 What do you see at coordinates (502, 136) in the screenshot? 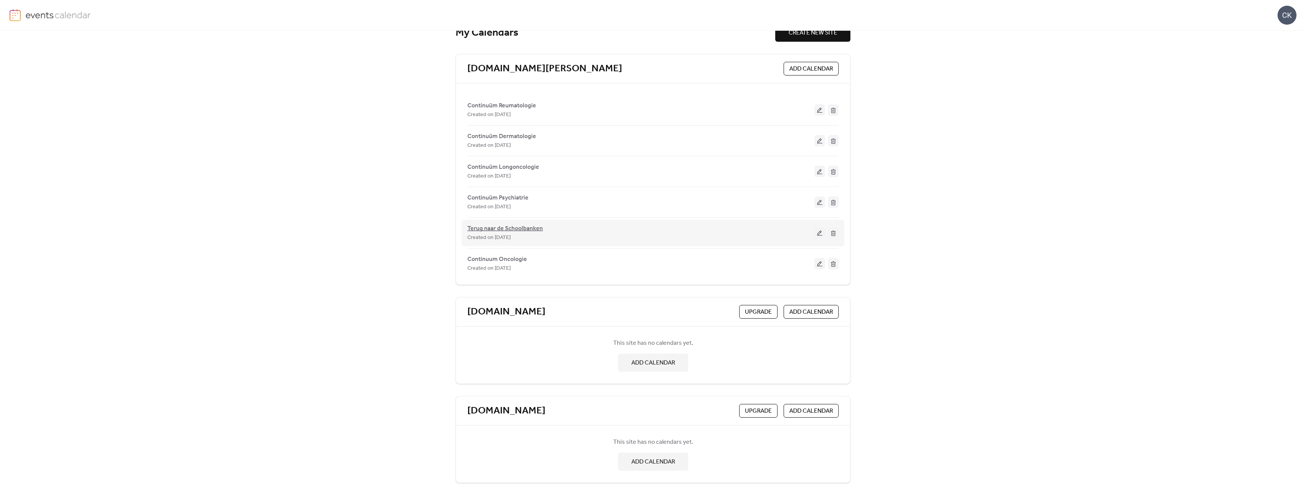
I see `a: Continuüm Dermatologie` at bounding box center [502, 136].